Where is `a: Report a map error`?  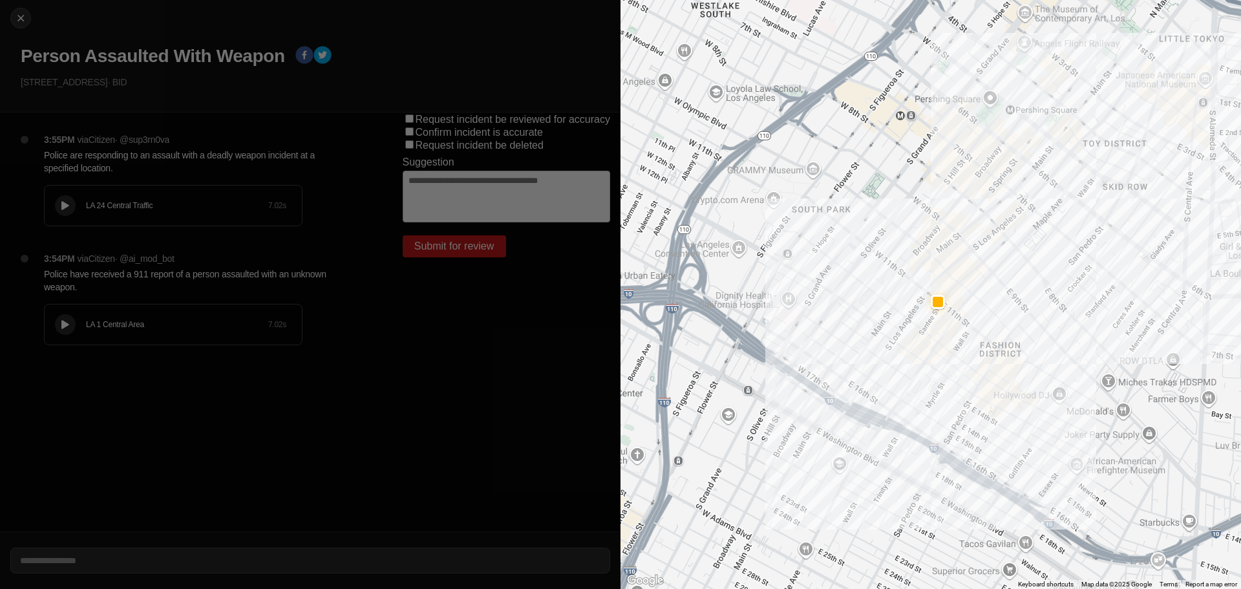 a: Report a map error is located at coordinates (1211, 584).